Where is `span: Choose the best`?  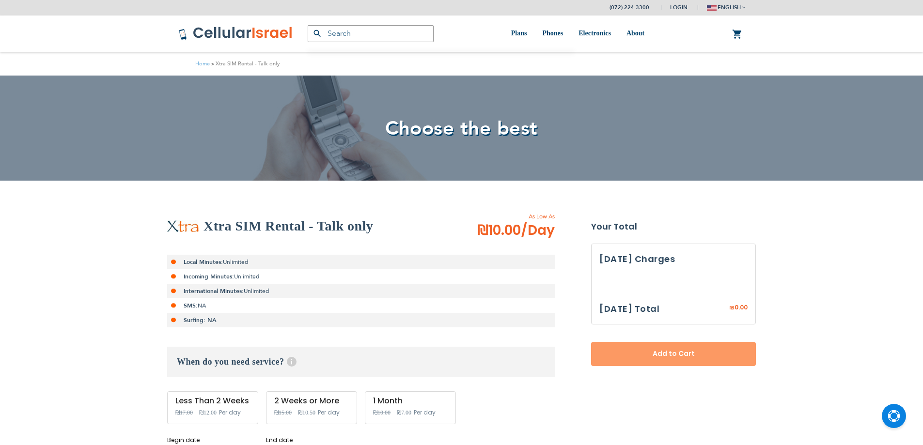
span: Choose the best is located at coordinates (461, 128).